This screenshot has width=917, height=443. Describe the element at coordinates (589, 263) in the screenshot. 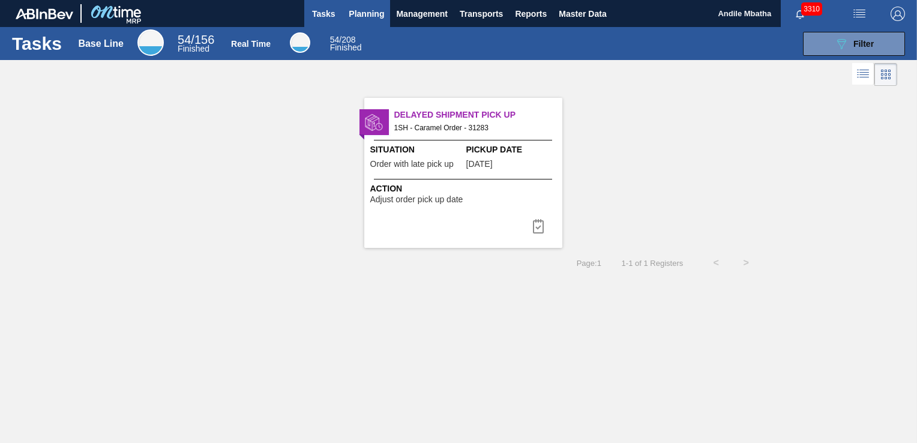

I see `span: Page : 1` at that location.